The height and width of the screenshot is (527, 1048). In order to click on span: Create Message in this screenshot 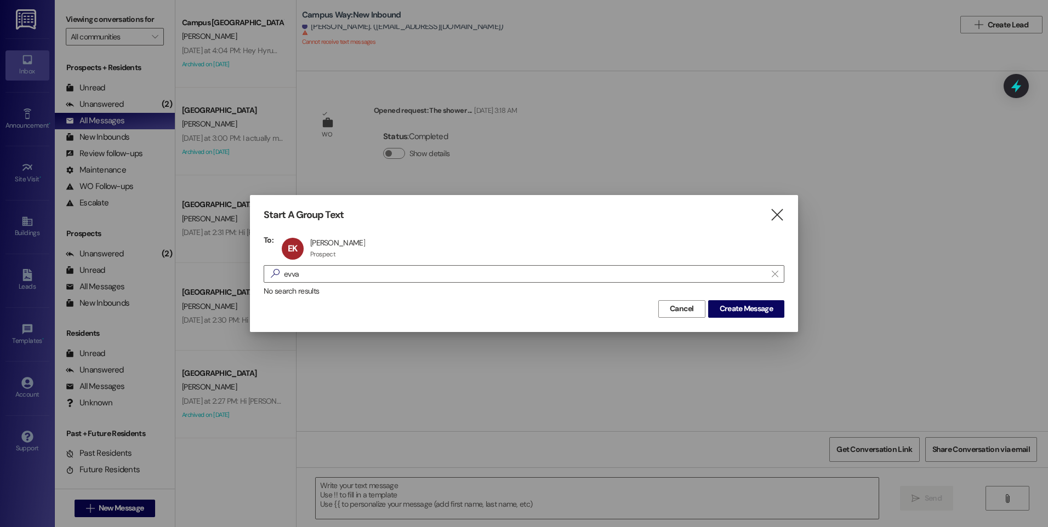, I will do `click(746, 309)`.